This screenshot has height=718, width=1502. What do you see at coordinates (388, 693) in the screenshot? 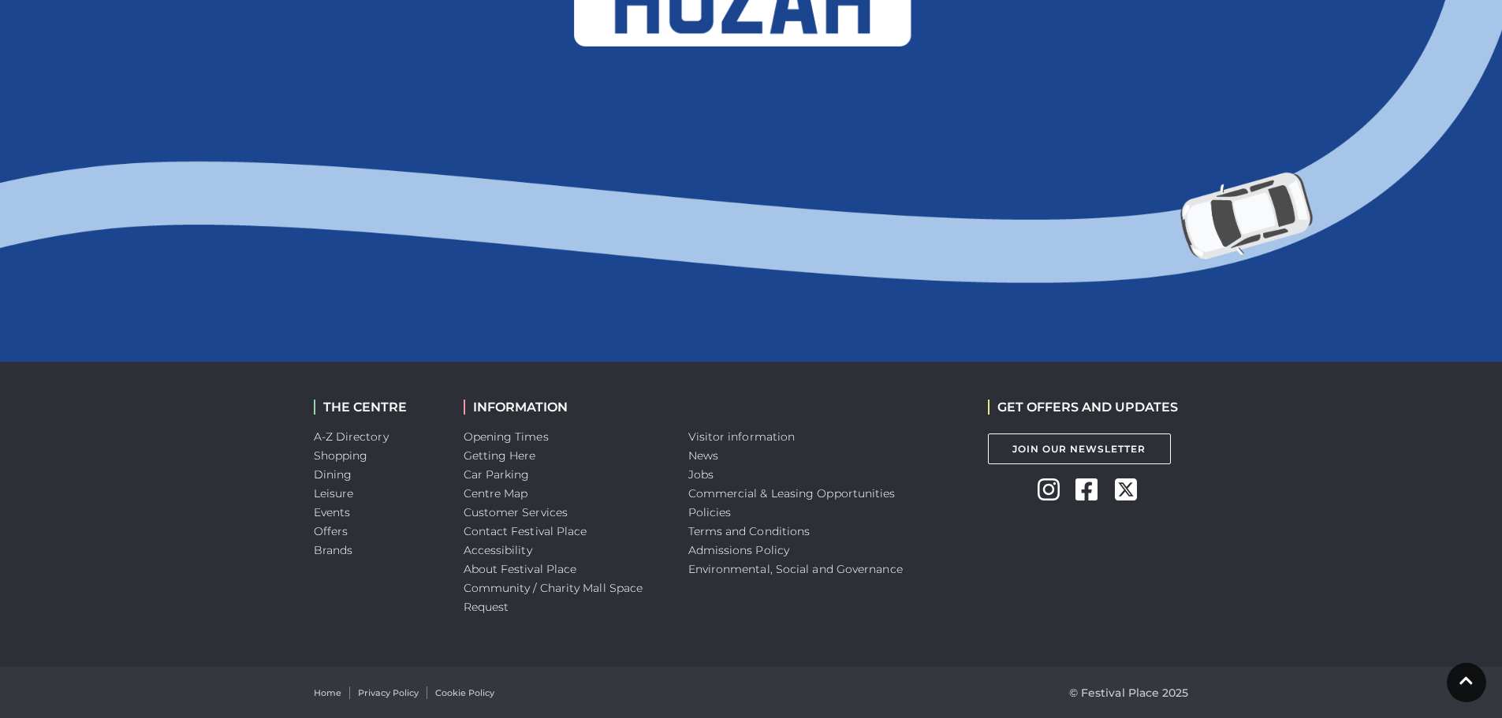
I see `a: Privacy Policy` at bounding box center [388, 693].